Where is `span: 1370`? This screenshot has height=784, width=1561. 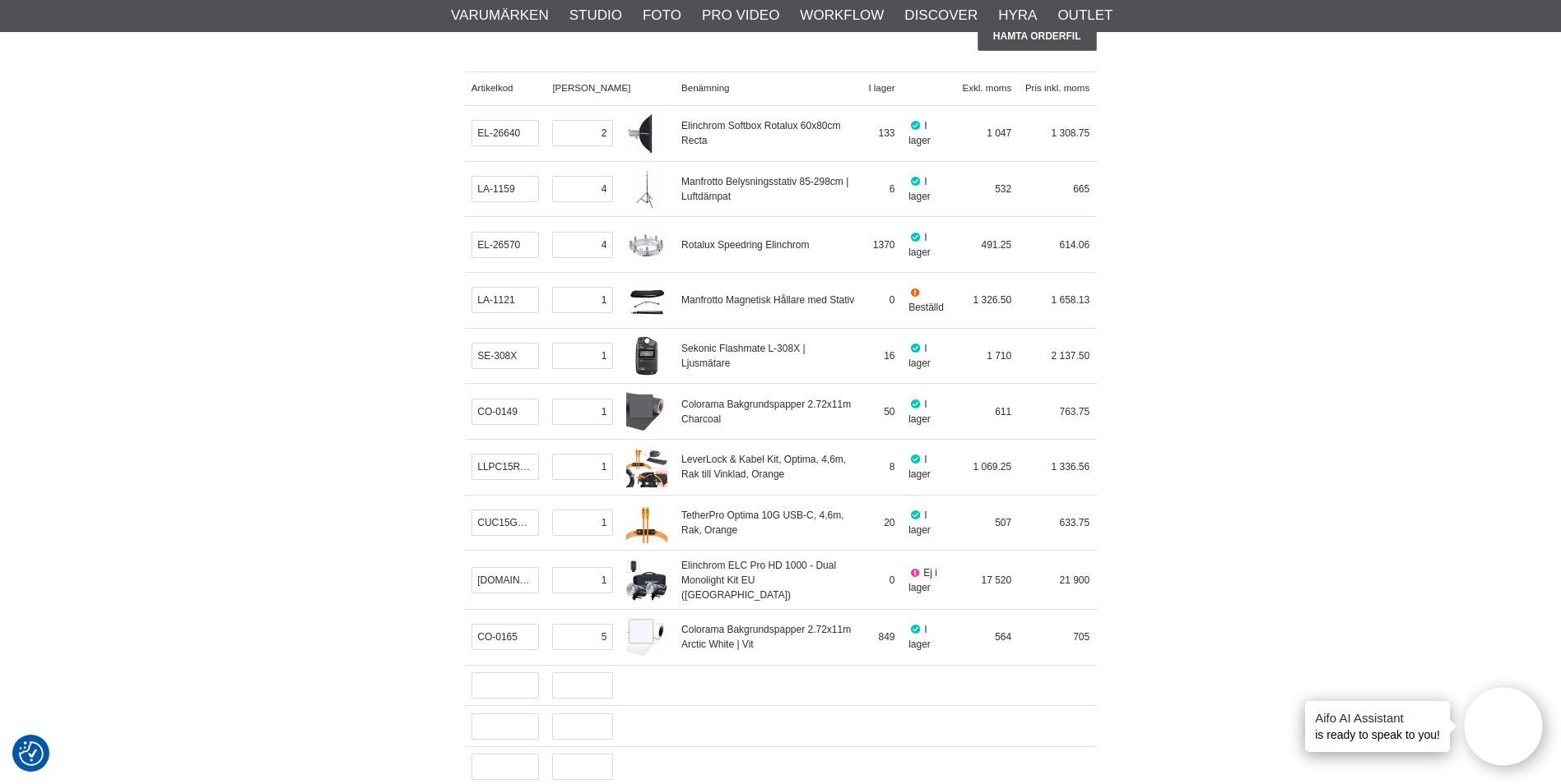 span: 1370 is located at coordinates (883, 245).